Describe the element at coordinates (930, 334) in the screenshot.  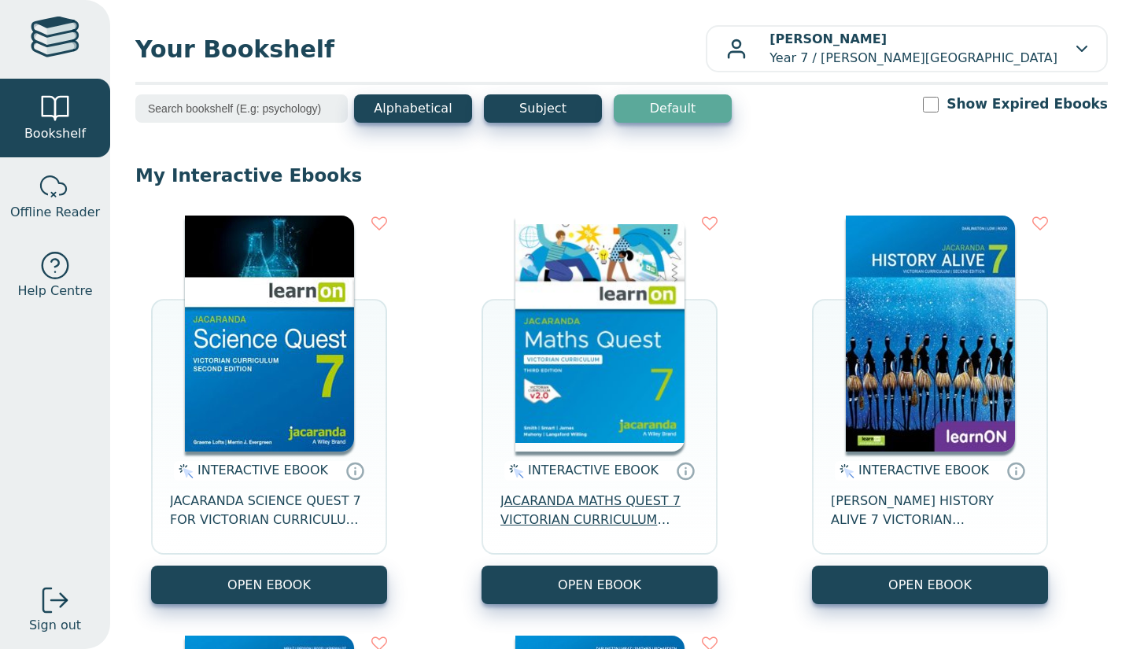
I see `img: d4781fba-7f91-e911-a97e-0272d098c78b.jpg` at that location.